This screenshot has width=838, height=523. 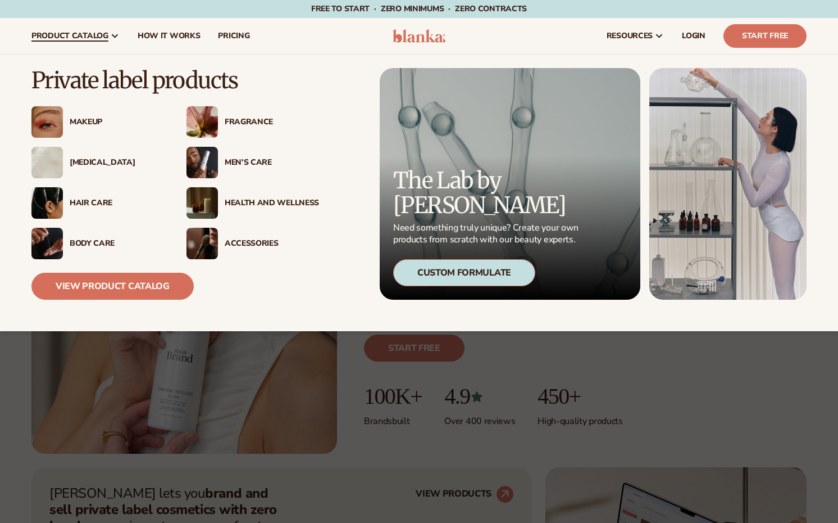 What do you see at coordinates (694, 36) in the screenshot?
I see `span: LOGIN` at bounding box center [694, 36].